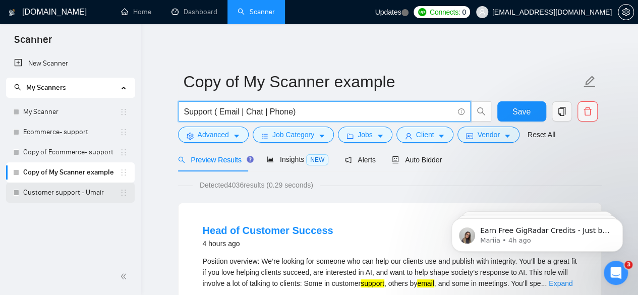 The width and height of the screenshot is (638, 295). What do you see at coordinates (70, 112) in the screenshot?
I see `li: My Scanner` at bounding box center [70, 112].